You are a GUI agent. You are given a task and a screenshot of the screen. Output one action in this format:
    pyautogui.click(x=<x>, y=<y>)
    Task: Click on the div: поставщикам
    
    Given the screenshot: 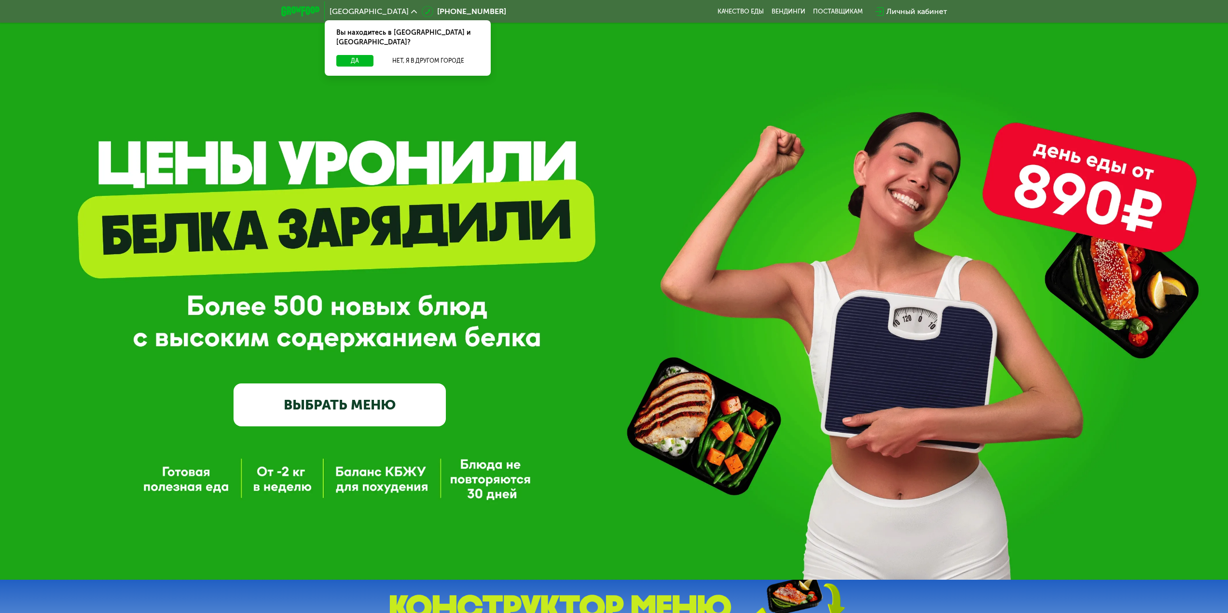 What is the action you would take?
    pyautogui.click(x=838, y=12)
    